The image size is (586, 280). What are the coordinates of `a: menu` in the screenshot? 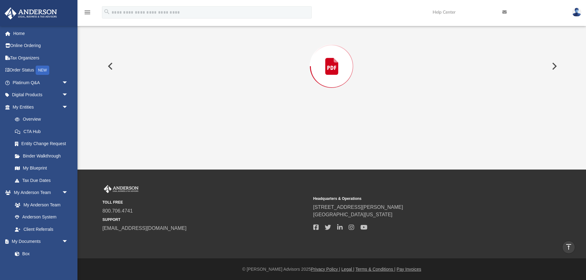 It's located at (87, 14).